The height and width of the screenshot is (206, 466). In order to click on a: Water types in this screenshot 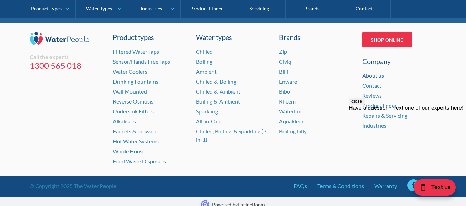, I will do `click(233, 37)`.